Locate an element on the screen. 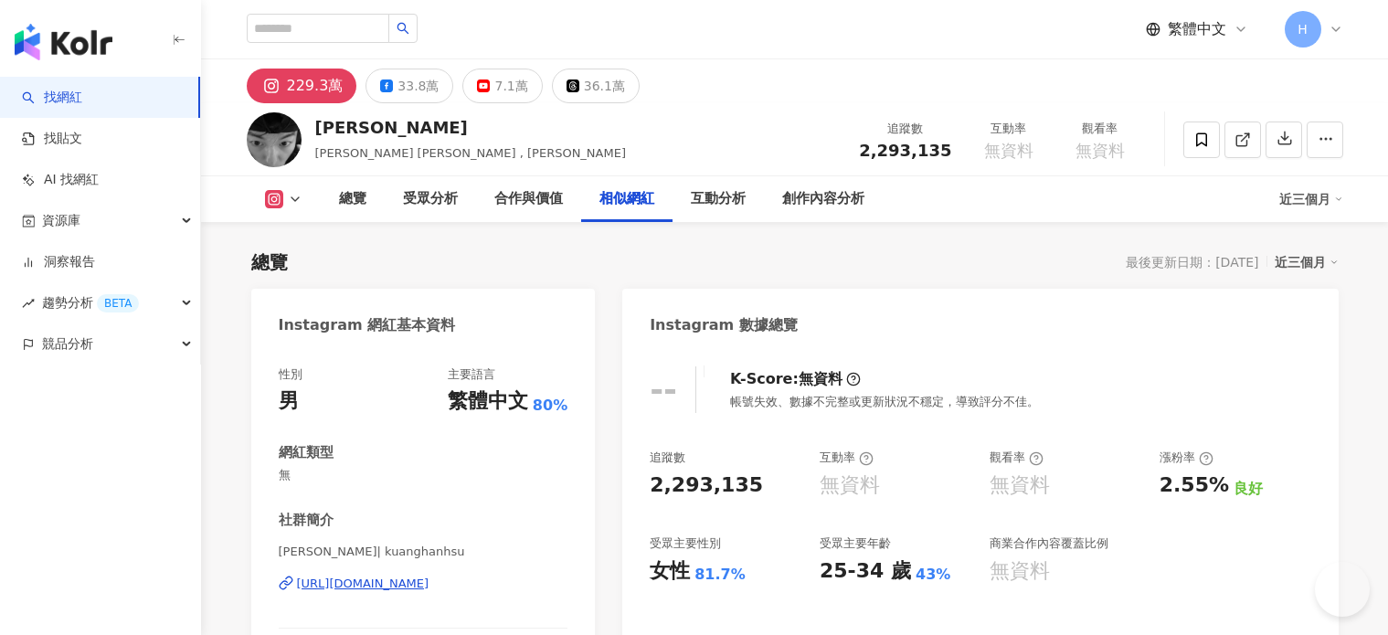  div: 受眾主要年齡 is located at coordinates (855, 544).